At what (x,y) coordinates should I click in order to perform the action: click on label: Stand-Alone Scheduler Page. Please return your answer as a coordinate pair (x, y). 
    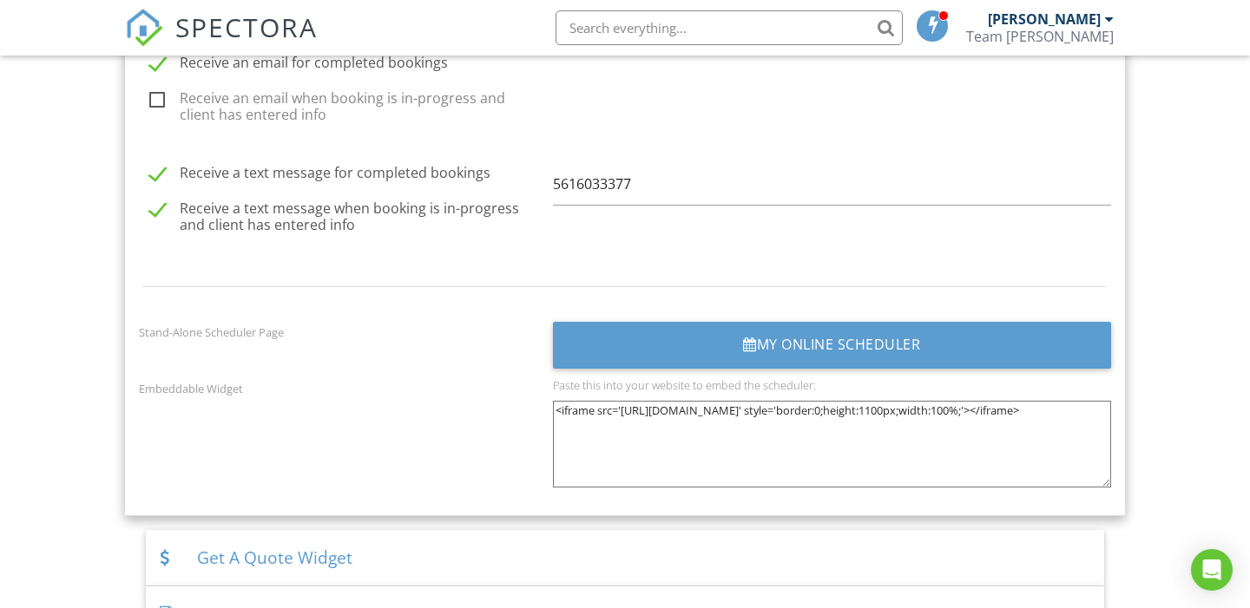
    Looking at the image, I should click on (211, 332).